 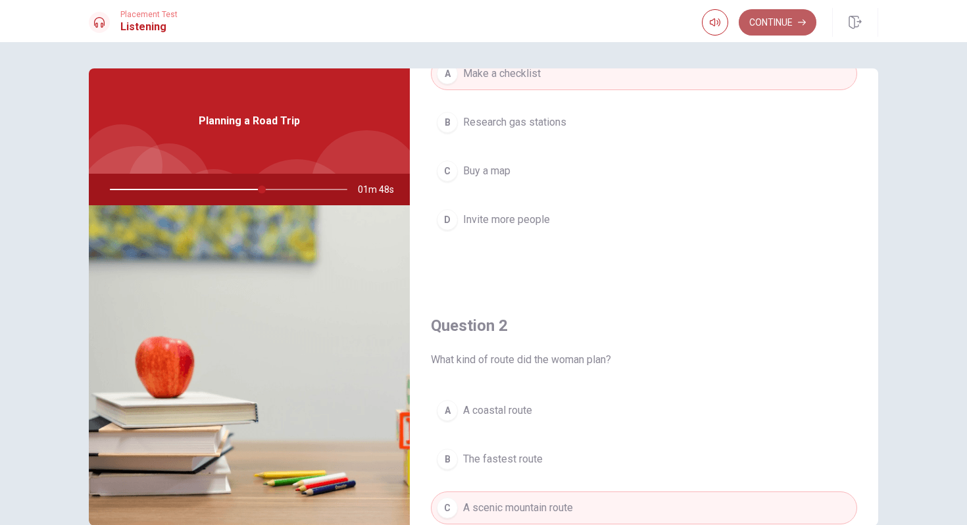 I want to click on span: Research gas stations, so click(x=514, y=122).